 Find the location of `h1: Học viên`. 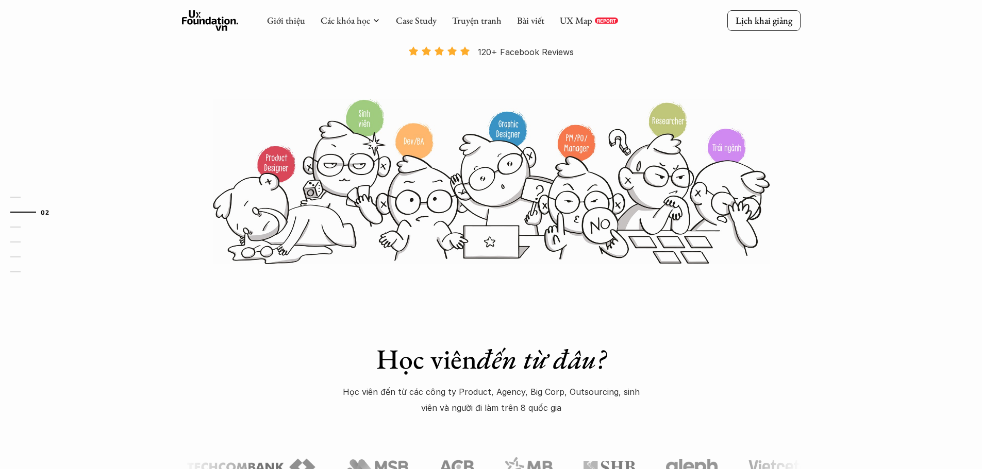

h1: Học viên is located at coordinates (491, 359).